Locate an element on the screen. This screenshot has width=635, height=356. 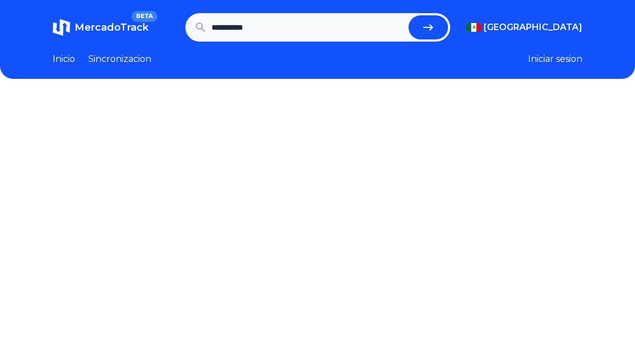
button: Iniciar sesion is located at coordinates (555, 59).